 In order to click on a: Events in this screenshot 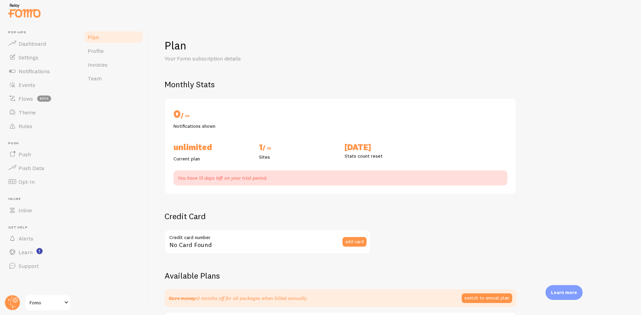, I will do `click(40, 85)`.